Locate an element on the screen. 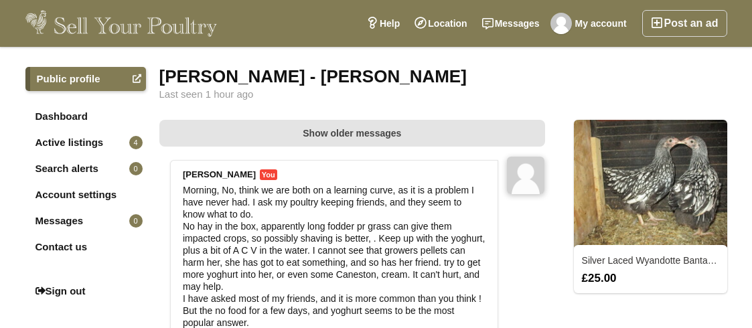  div: Last seen 1 hour ago is located at coordinates (444, 94).